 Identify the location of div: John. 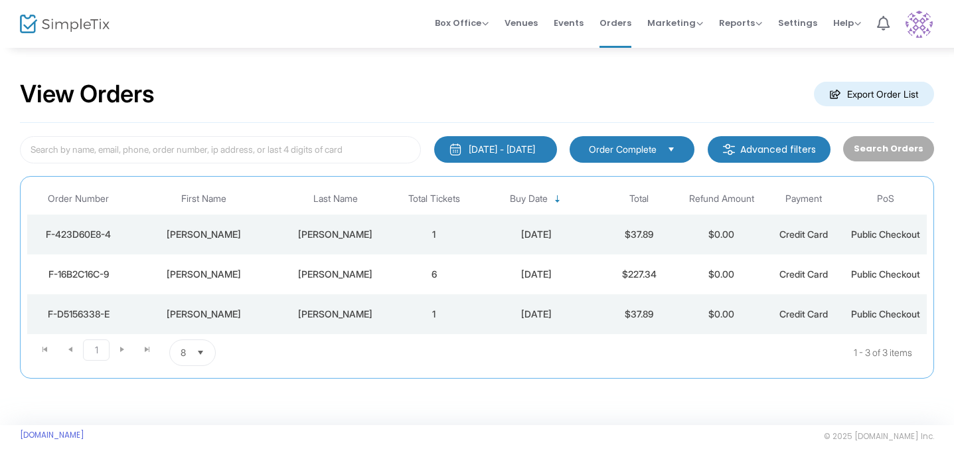
(204, 234).